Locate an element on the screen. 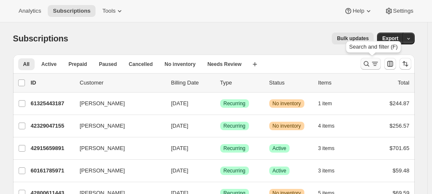 The image size is (432, 194). p: 42329047155 is located at coordinates (52, 126).